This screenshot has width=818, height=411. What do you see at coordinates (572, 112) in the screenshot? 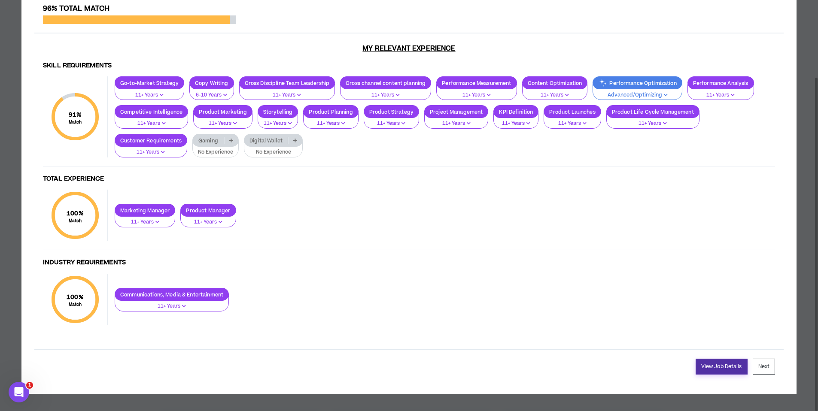
I see `p: Product Launches` at bounding box center [572, 112].